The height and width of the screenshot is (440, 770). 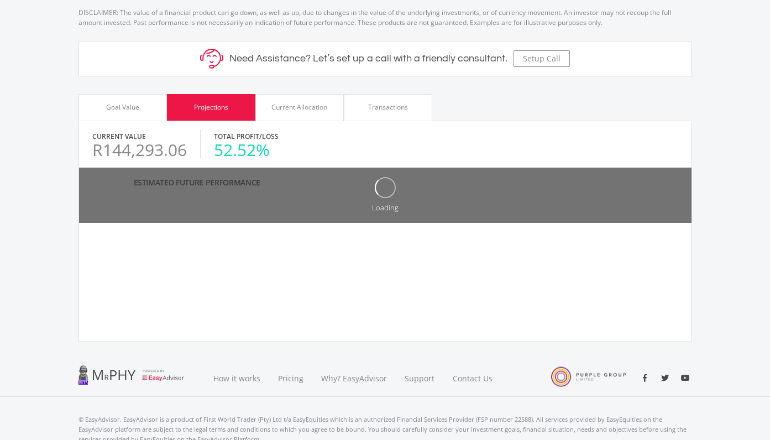 I want to click on label: Total Profit/Loss, so click(x=246, y=137).